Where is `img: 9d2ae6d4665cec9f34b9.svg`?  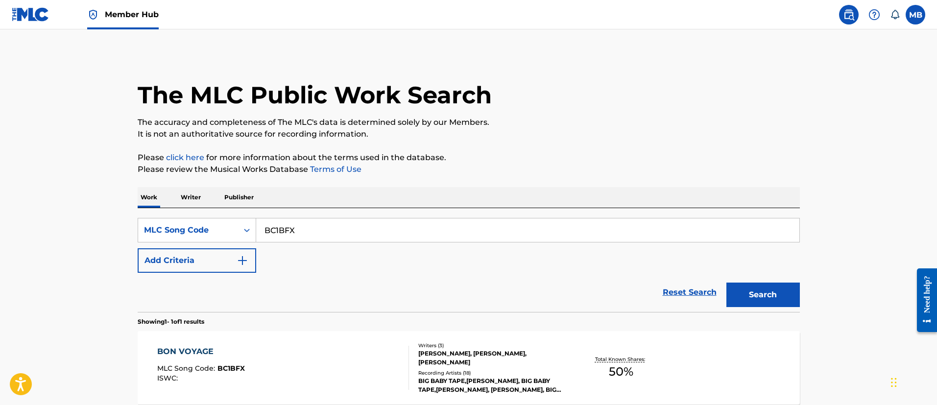 img: 9d2ae6d4665cec9f34b9.svg is located at coordinates (242, 261).